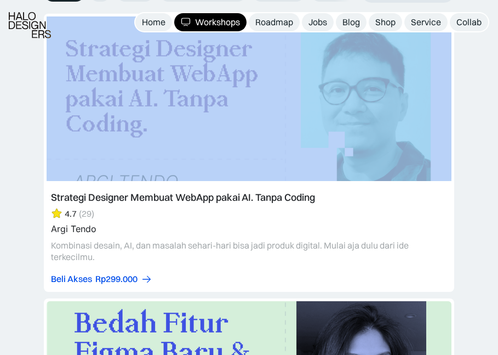 Image resolution: width=498 pixels, height=355 pixels. I want to click on div: Service, so click(426, 22).